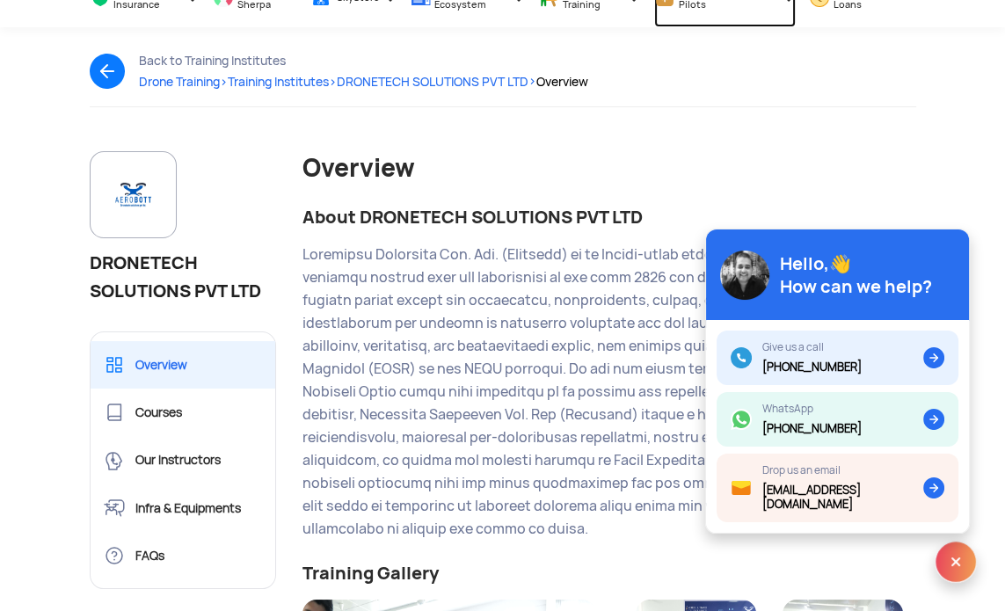 The width and height of the screenshot is (1005, 611). What do you see at coordinates (183, 556) in the screenshot?
I see `a: FAQs` at bounding box center [183, 556].